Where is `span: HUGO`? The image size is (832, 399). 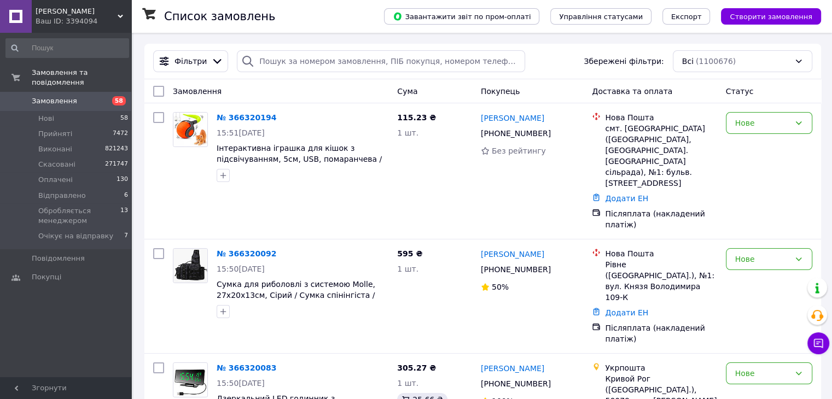
span: HUGO is located at coordinates (77, 11).